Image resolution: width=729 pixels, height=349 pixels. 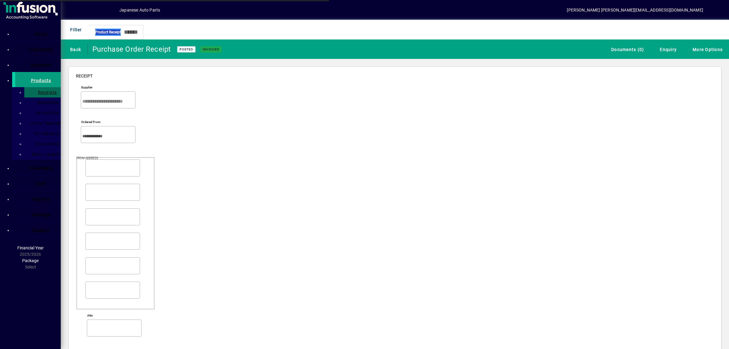 What do you see at coordinates (140, 10) in the screenshot?
I see `div: Japanese Auto Parts` at bounding box center [140, 10].